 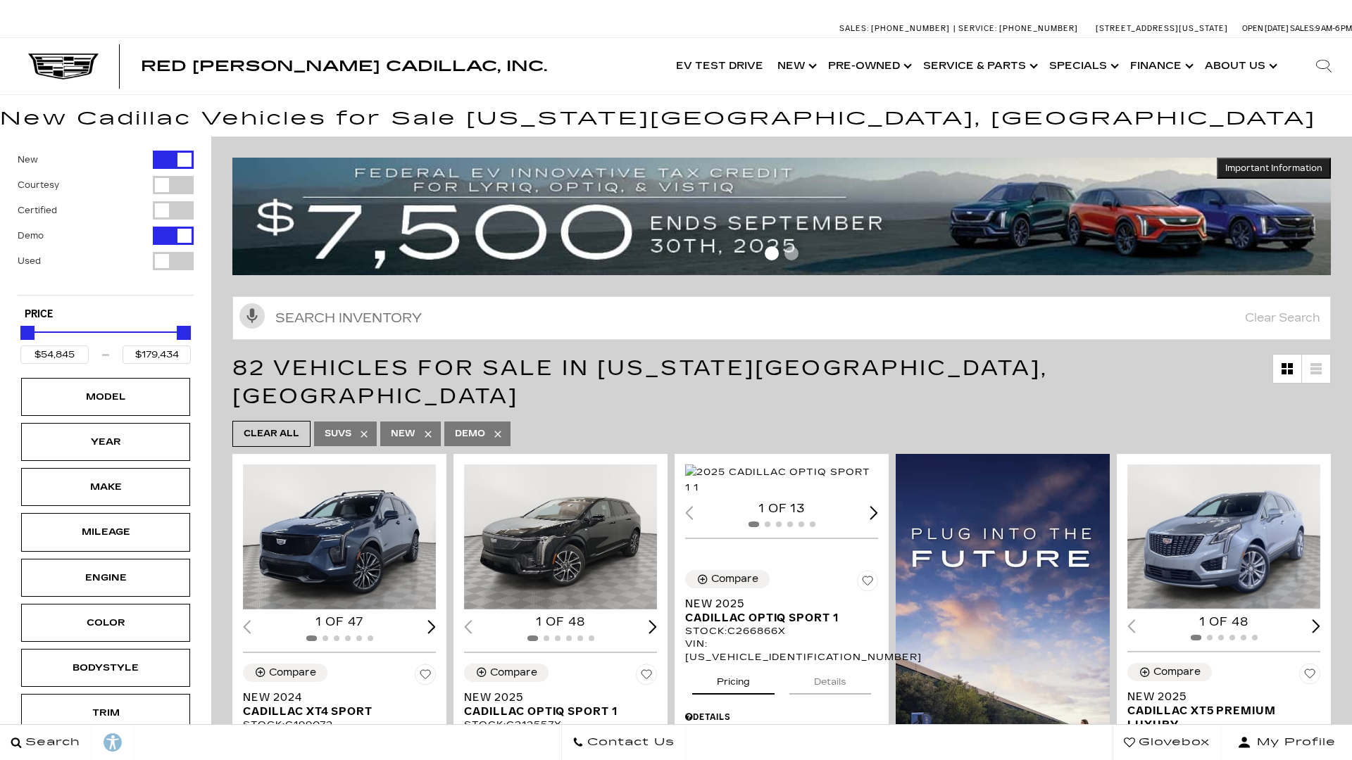 I want to click on div: Filter by Vehicle Type, so click(x=106, y=222).